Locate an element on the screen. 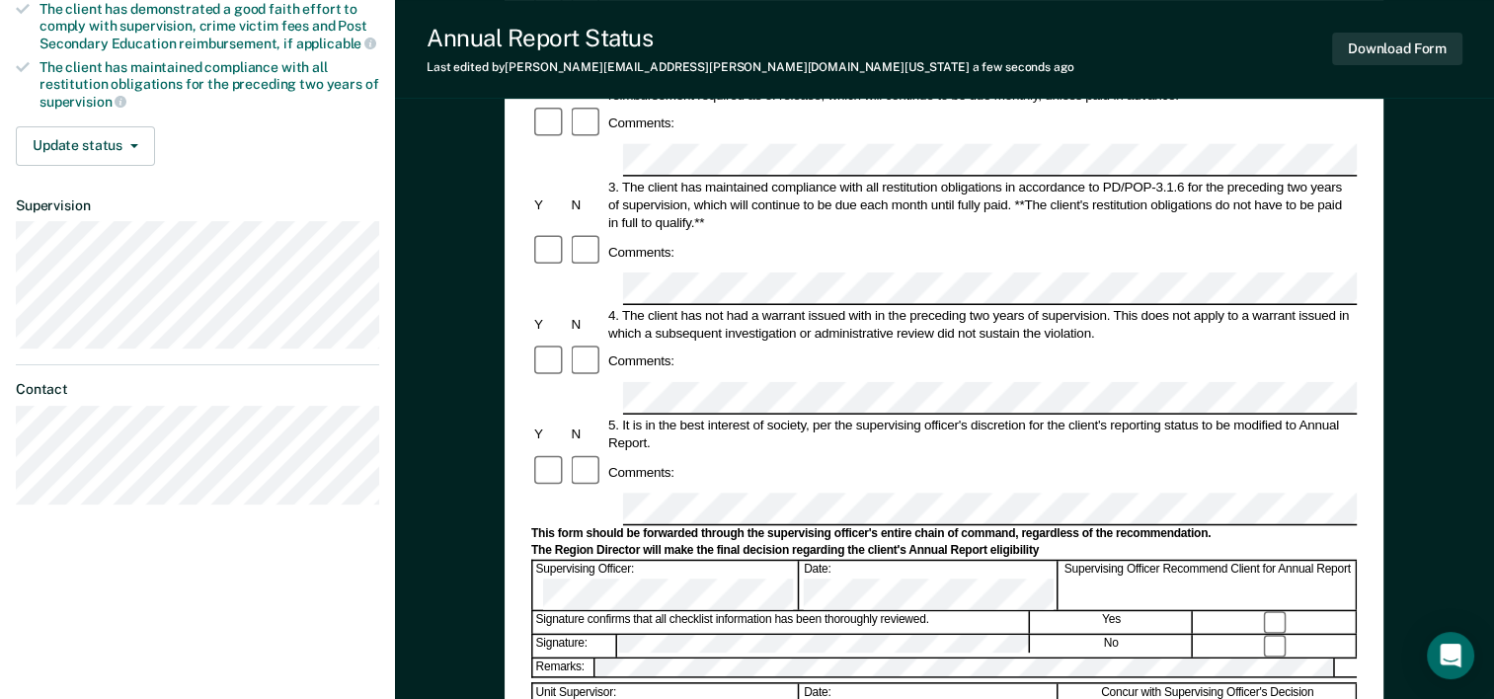  div: The client has demonstrated a good faith effort to comply with supervision, crime victim fees and... is located at coordinates (209, 26).